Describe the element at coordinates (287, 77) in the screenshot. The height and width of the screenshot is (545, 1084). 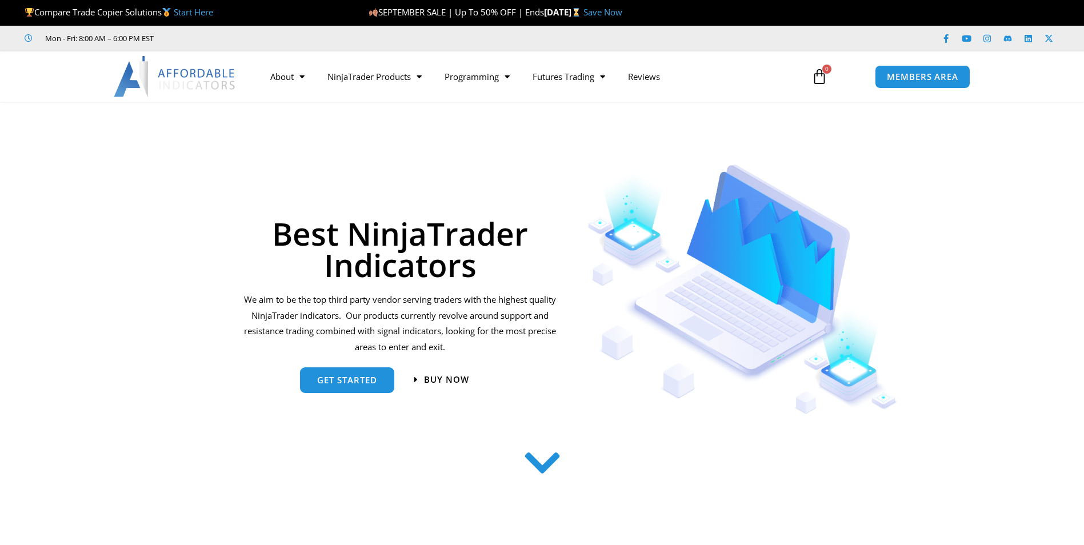
I see `a: About` at that location.